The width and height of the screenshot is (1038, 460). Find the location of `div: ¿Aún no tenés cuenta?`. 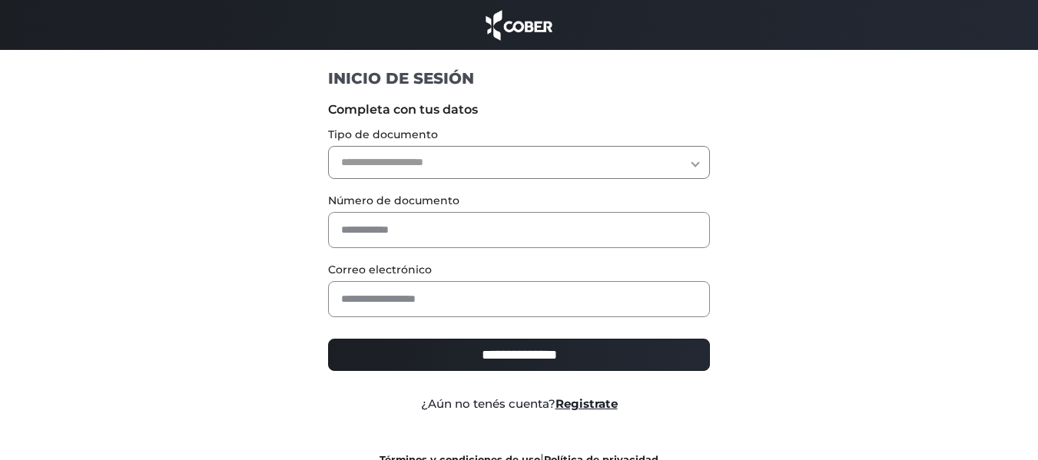

div: ¿Aún no tenés cuenta? is located at coordinates (519, 404).